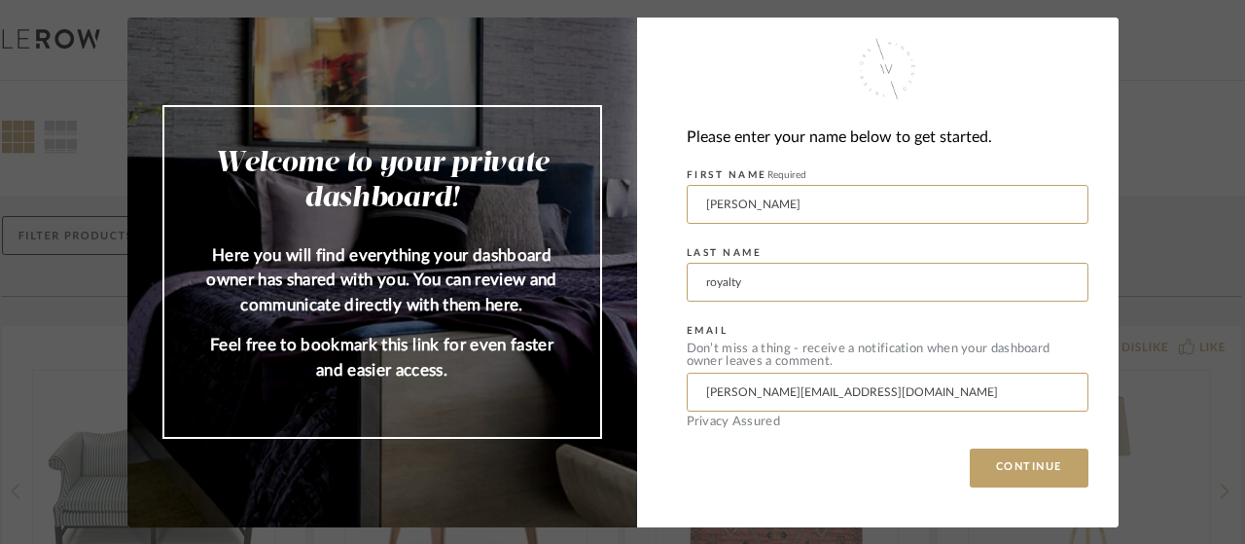 This screenshot has height=544, width=1245. What do you see at coordinates (746, 175) in the screenshot?
I see `label: FIRST NAME` at bounding box center [746, 175].